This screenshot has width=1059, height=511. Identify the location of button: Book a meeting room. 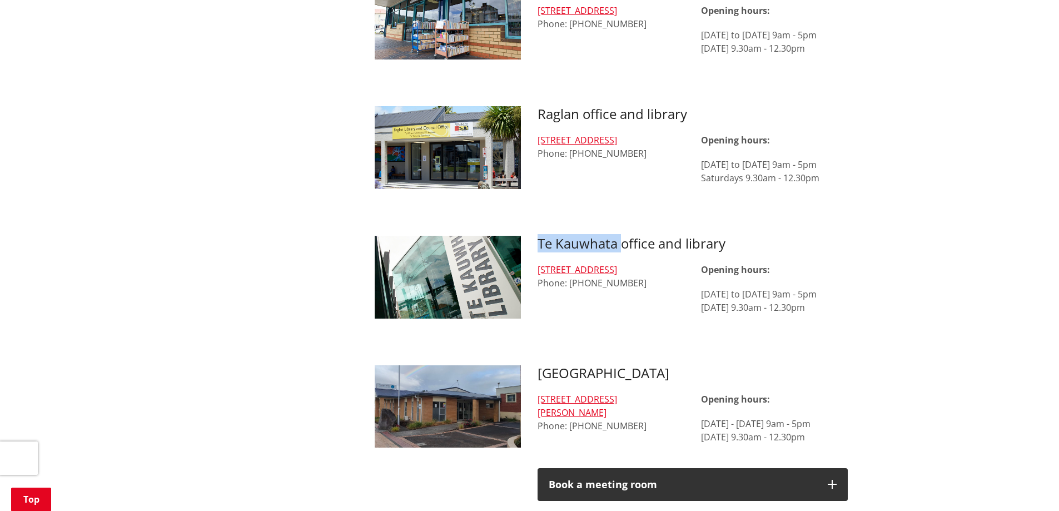
(693, 485).